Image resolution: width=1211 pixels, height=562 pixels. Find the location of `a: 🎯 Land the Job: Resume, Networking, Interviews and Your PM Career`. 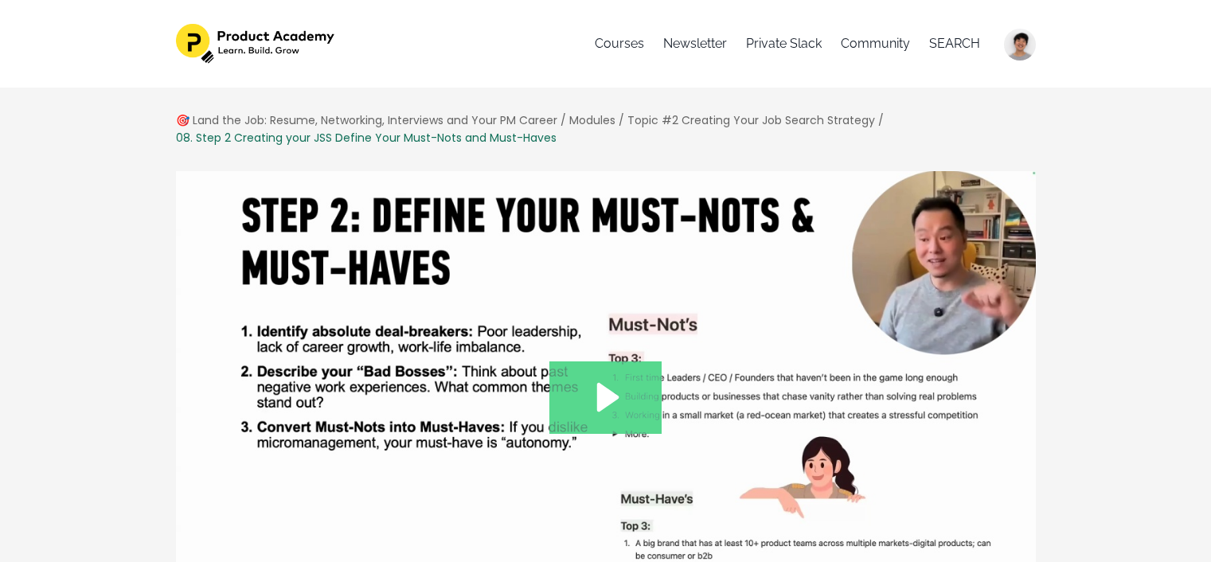

a: 🎯 Land the Job: Resume, Networking, Interviews and Your PM Career is located at coordinates (366, 120).